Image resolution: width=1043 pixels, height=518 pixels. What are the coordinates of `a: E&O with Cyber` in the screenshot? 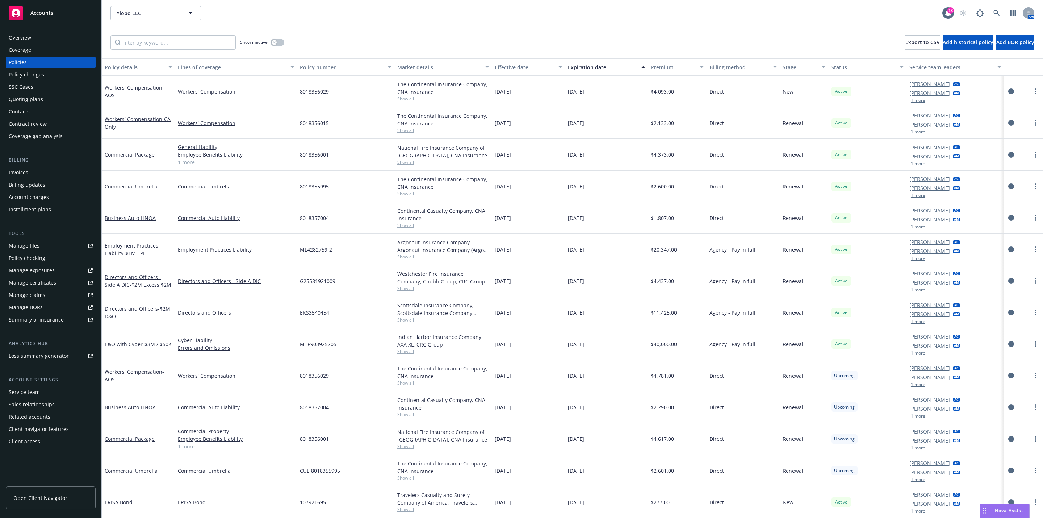 It's located at (138, 344).